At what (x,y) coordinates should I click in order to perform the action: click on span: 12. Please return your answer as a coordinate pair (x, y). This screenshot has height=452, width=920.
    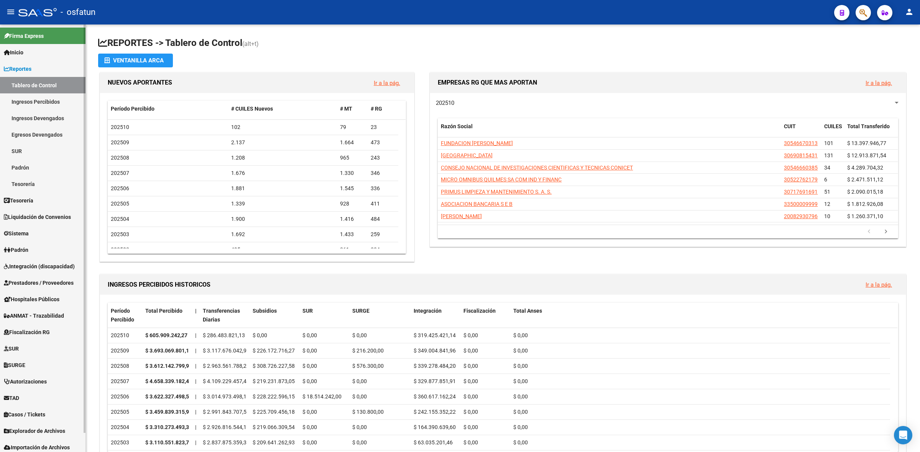
    Looking at the image, I should click on (827, 204).